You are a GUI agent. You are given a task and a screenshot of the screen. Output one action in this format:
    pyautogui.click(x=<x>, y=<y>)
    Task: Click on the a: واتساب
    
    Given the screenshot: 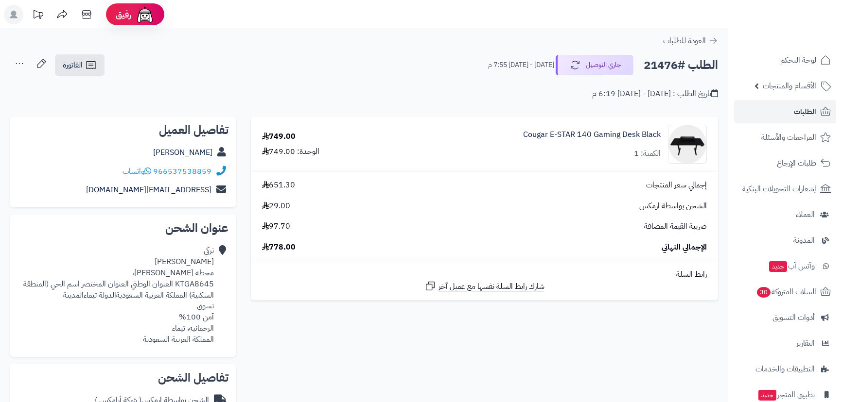 What is the action you would take?
    pyautogui.click(x=137, y=172)
    